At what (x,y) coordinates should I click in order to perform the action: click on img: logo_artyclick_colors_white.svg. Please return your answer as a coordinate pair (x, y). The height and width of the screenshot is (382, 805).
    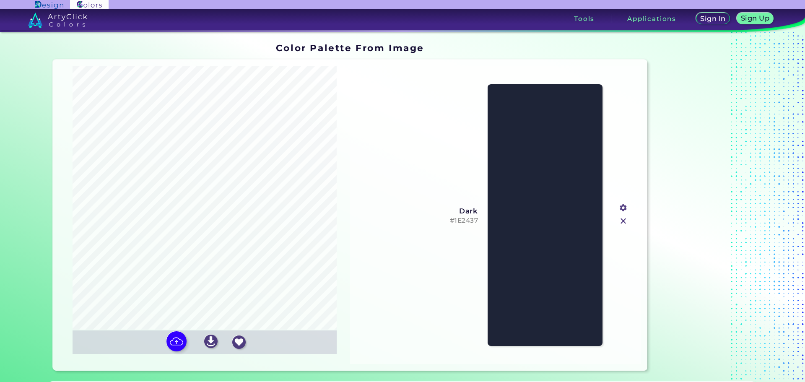
    Looking at the image, I should click on (57, 20).